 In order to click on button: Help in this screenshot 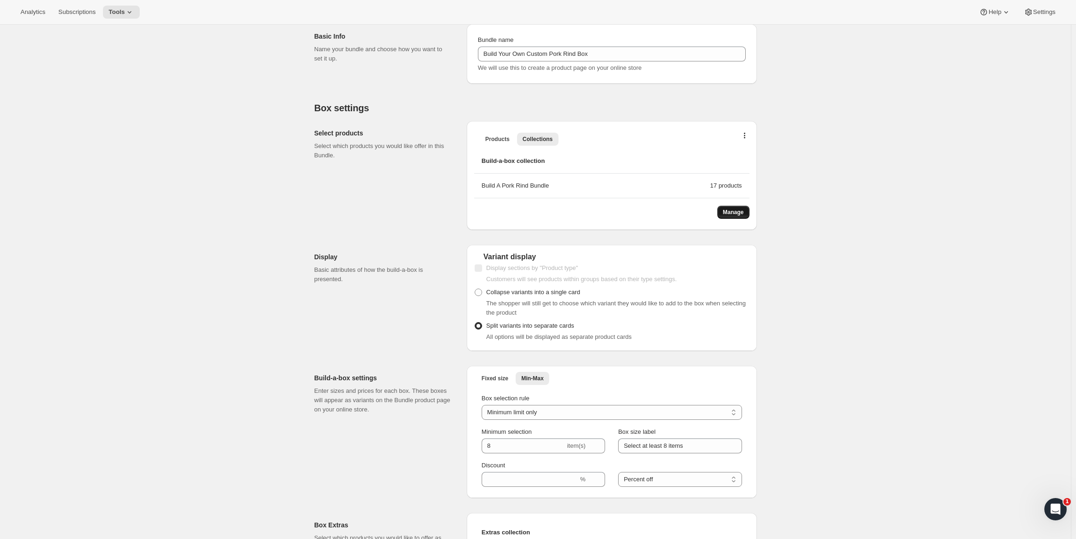, I will do `click(995, 12)`.